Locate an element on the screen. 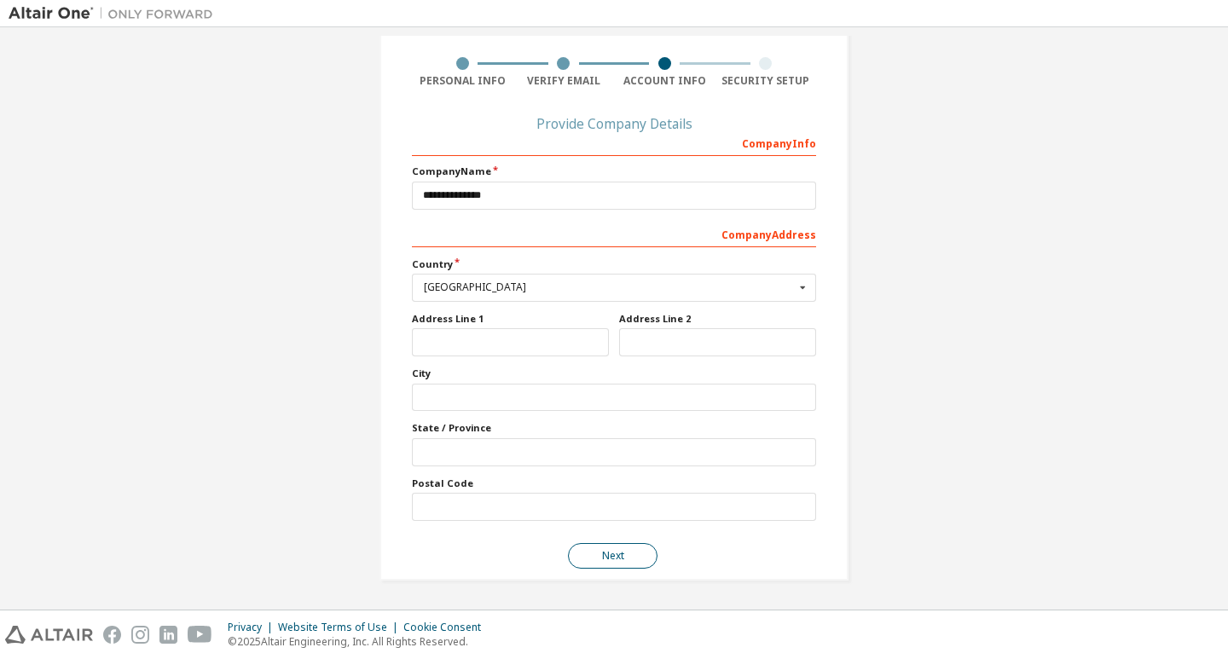 This screenshot has width=1228, height=659. img: Altair One is located at coordinates (115, 14).